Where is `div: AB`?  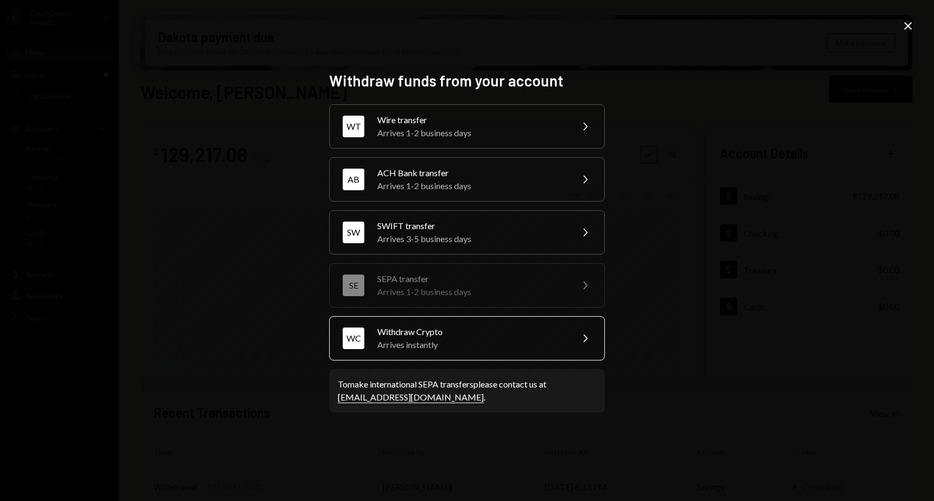 div: AB is located at coordinates (353, 179).